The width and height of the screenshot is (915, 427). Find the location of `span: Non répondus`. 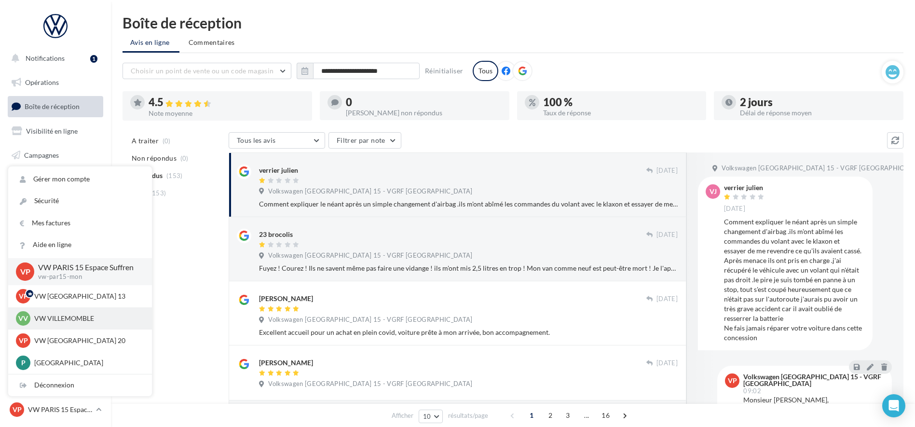

span: Non répondus is located at coordinates (154, 158).